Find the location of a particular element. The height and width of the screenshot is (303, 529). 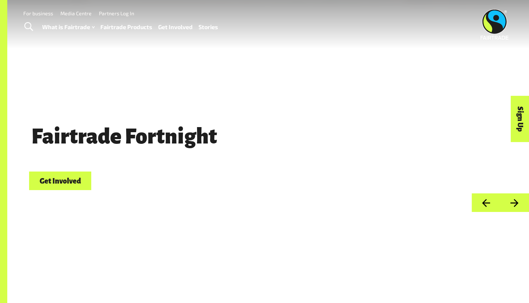

a: Partners Log In is located at coordinates (116, 13).